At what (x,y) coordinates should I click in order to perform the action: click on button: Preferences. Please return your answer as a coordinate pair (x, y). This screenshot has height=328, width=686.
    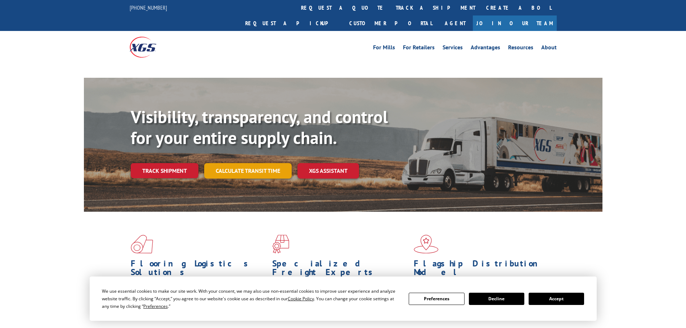
    Looking at the image, I should click on (437, 299).